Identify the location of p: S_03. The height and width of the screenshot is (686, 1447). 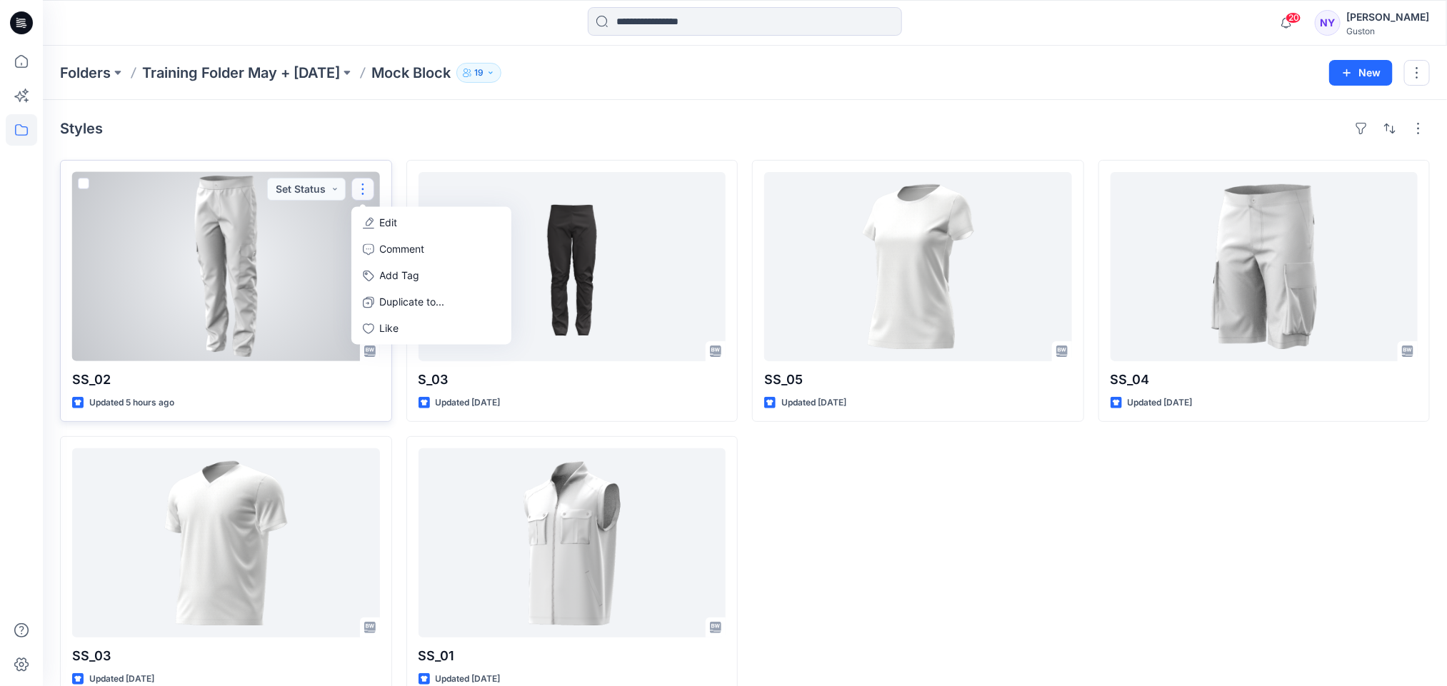
(572, 380).